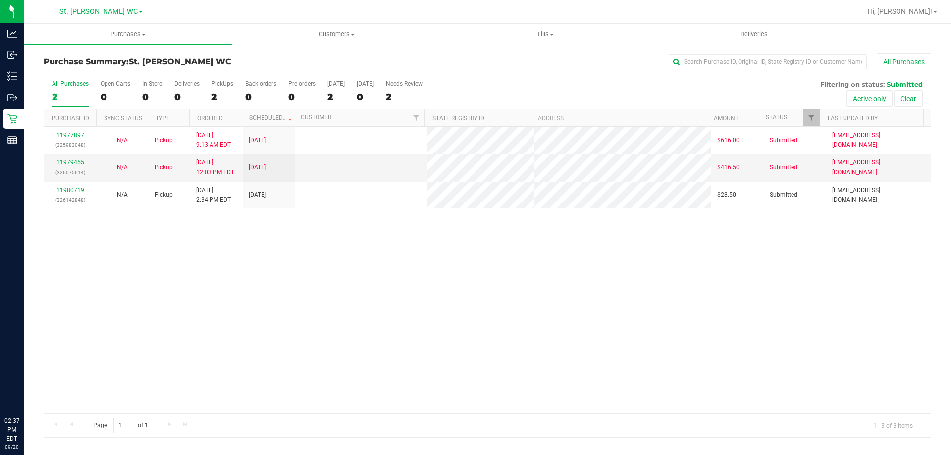 The width and height of the screenshot is (951, 455). I want to click on a: 11977897, so click(70, 135).